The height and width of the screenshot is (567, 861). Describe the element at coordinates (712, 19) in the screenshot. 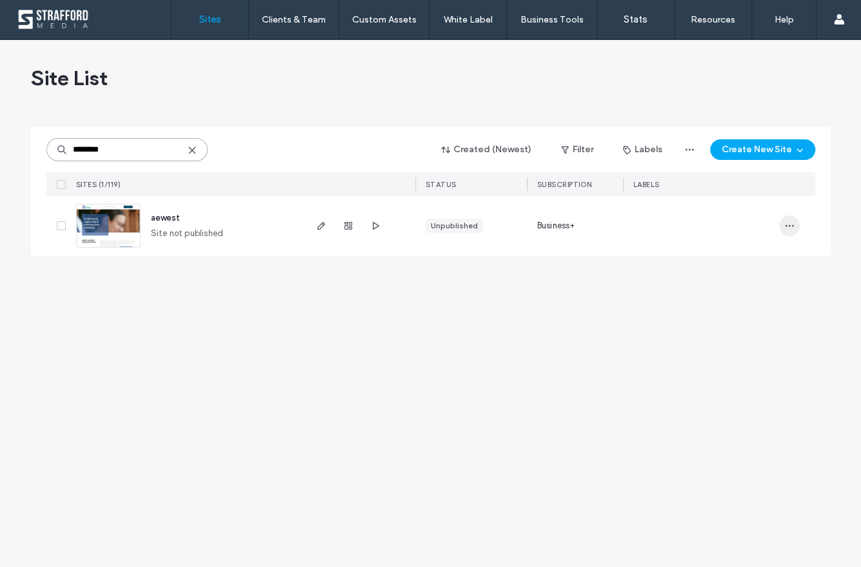

I see `label: Resources` at that location.